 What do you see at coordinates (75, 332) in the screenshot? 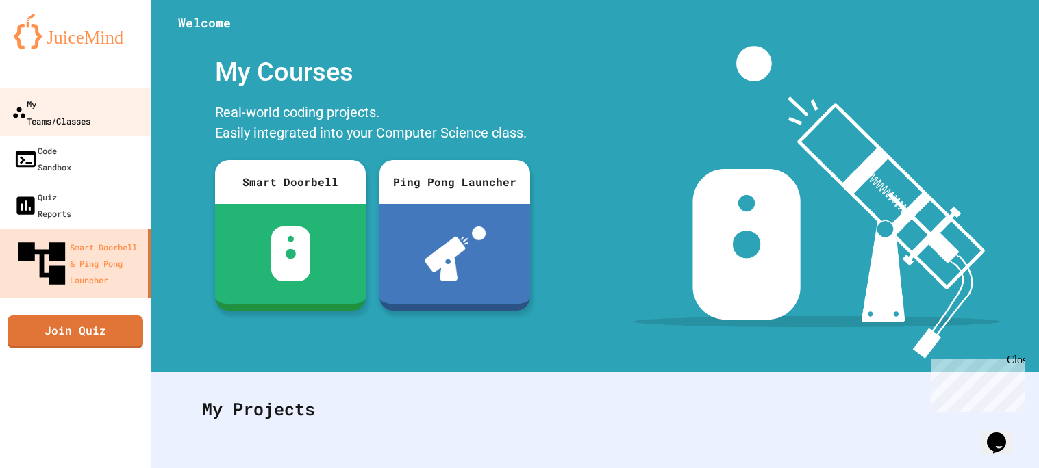
I see `a: Join Quiz` at bounding box center [75, 332].